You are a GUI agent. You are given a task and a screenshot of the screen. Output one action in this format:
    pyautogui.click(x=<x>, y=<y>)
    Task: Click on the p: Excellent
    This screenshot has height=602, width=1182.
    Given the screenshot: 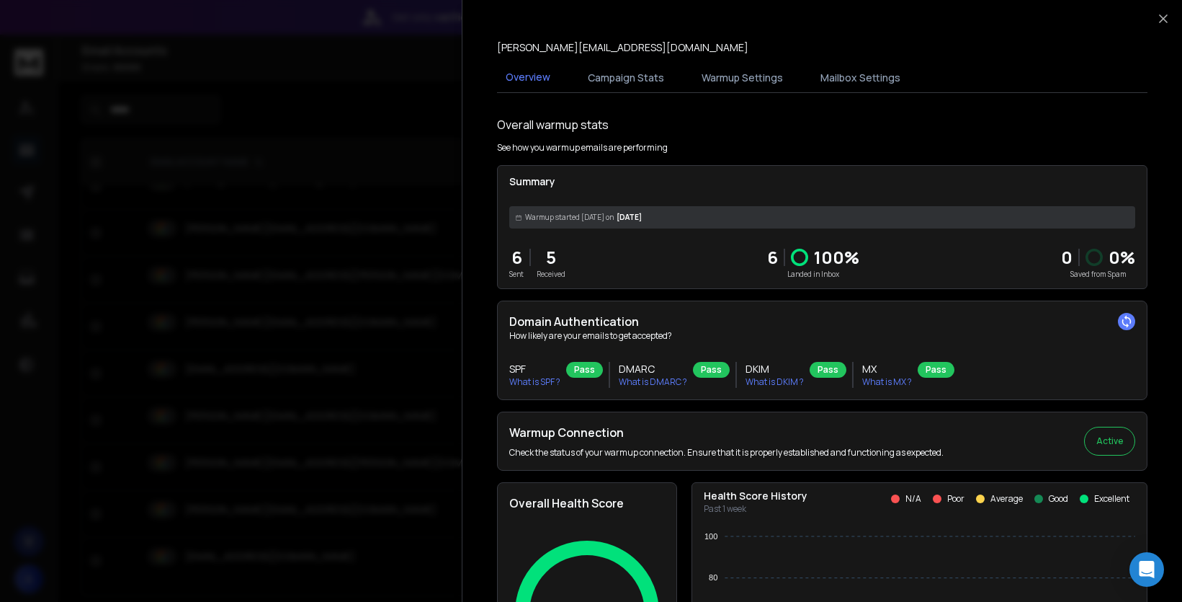 What is the action you would take?
    pyautogui.click(x=1112, y=499)
    